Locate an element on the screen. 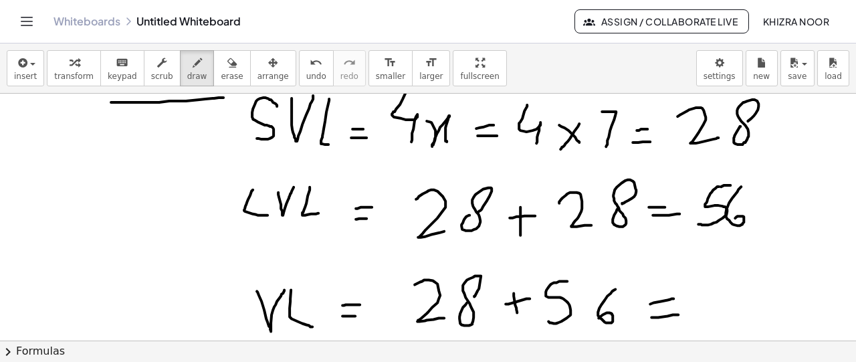 The image size is (856, 362). span: new is located at coordinates (761, 76).